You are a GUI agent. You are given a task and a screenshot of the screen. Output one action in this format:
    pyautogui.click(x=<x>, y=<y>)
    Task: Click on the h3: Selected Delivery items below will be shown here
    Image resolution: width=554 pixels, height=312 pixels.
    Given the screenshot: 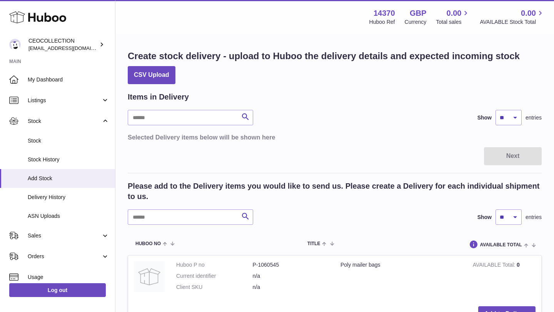 What is the action you would take?
    pyautogui.click(x=335, y=137)
    